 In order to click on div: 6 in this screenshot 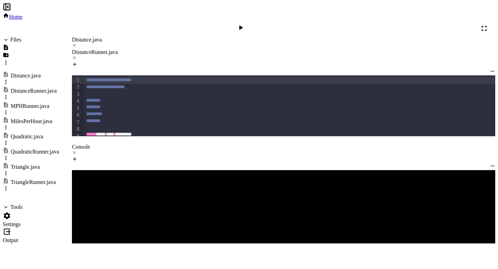, I will do `click(76, 115)`.